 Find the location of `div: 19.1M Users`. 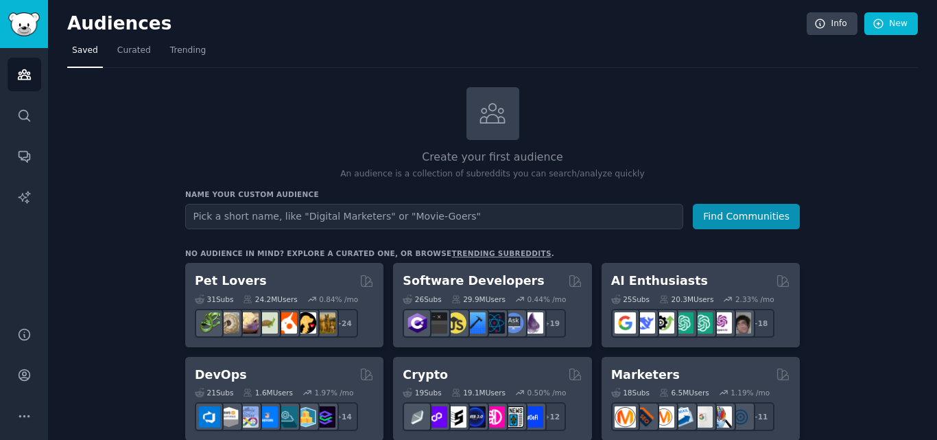

div: 19.1M Users is located at coordinates (478, 392).